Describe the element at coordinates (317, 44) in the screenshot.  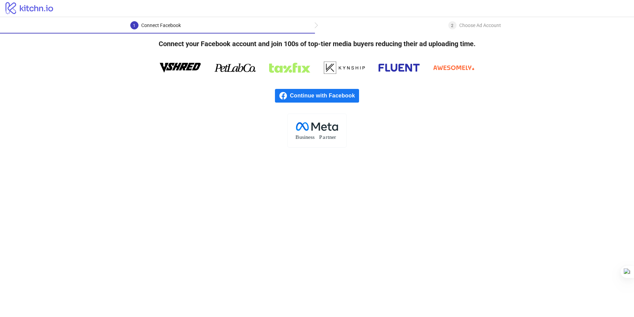
I see `h4: Connect your Facebook account and join 100s of top-tier media buyers reducing their ad uploading ...` at that location.